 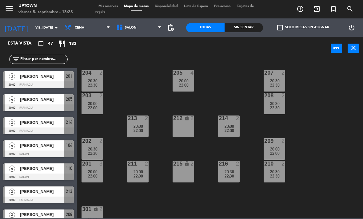 What do you see at coordinates (336, 48) in the screenshot?
I see `button: power_input` at bounding box center [336, 48].